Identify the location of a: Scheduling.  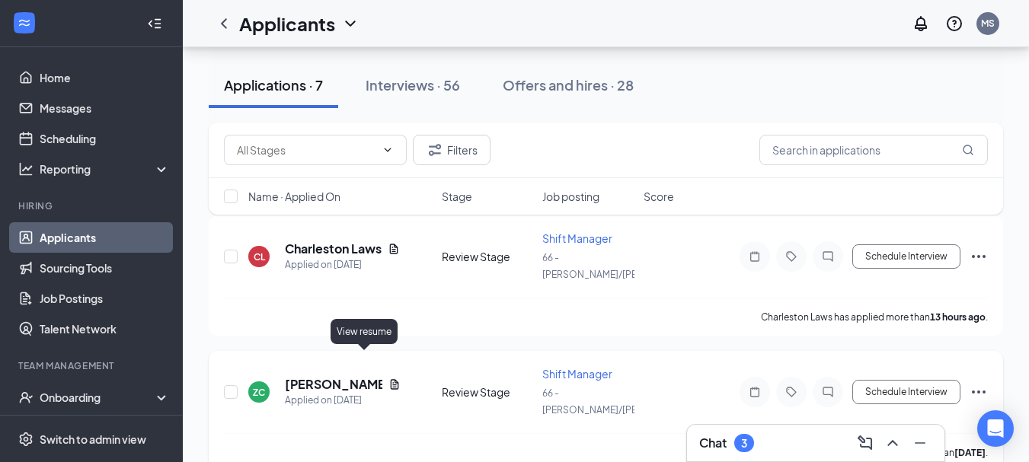
(104, 139).